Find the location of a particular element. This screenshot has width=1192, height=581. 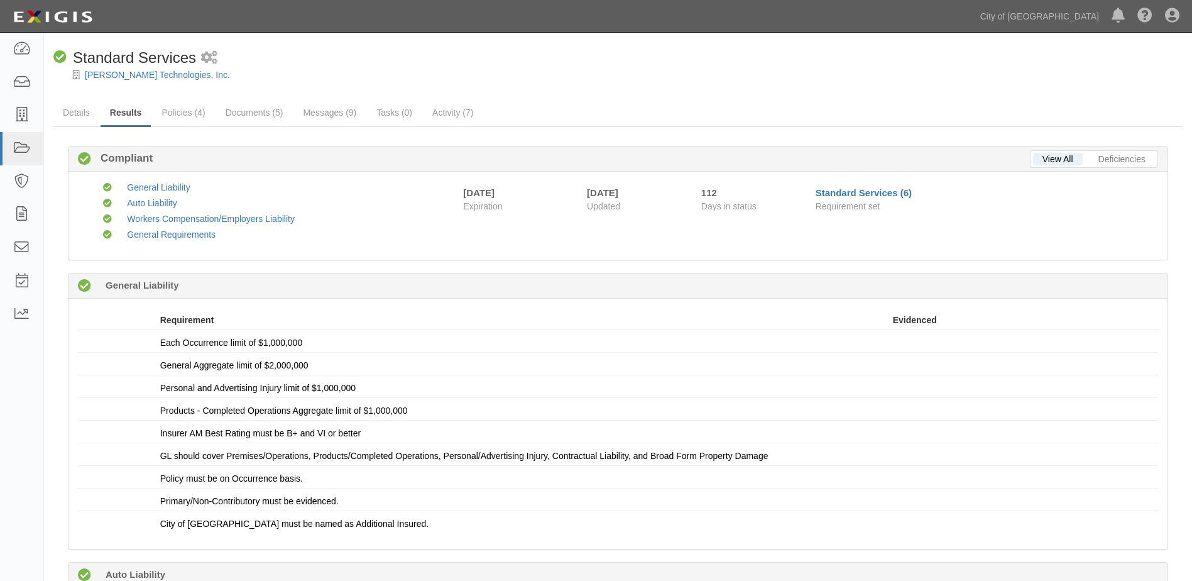

i: Compliant 112 days (since 06/24/2025) is located at coordinates (84, 286).